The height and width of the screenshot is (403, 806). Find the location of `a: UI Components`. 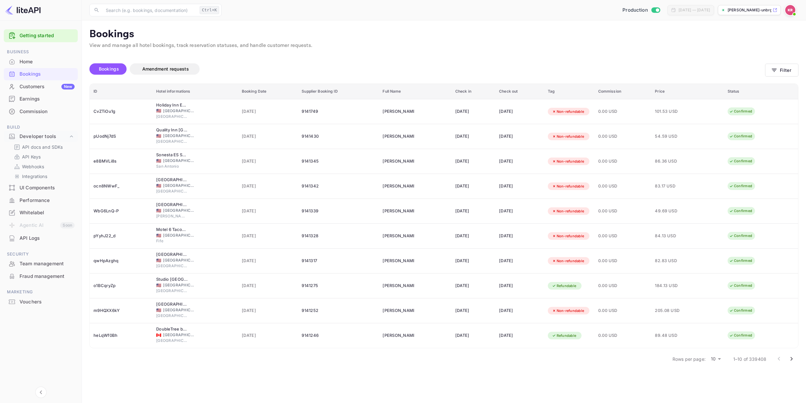

a: UI Components is located at coordinates (41, 187).